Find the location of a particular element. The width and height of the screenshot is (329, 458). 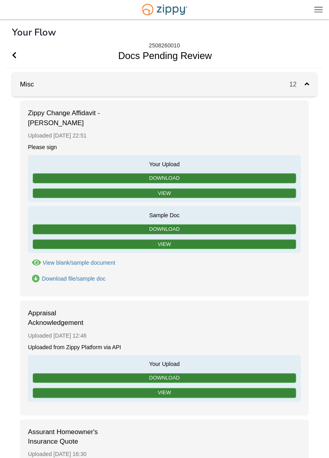

h1: Docs Pending Review is located at coordinates (160, 55).